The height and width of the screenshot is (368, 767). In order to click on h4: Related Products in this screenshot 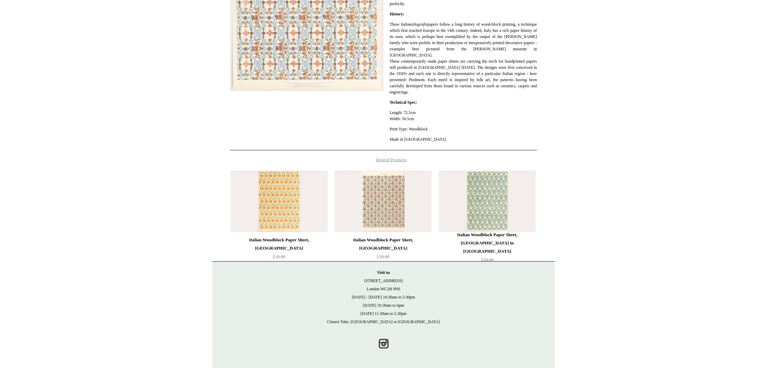, I will do `click(384, 160)`.